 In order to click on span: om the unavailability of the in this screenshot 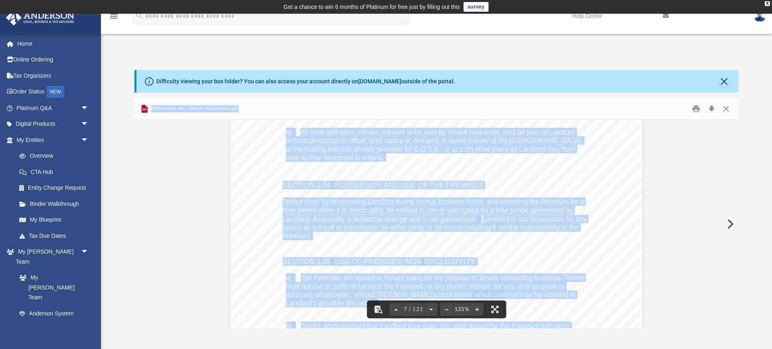, I will do `click(538, 227)`.